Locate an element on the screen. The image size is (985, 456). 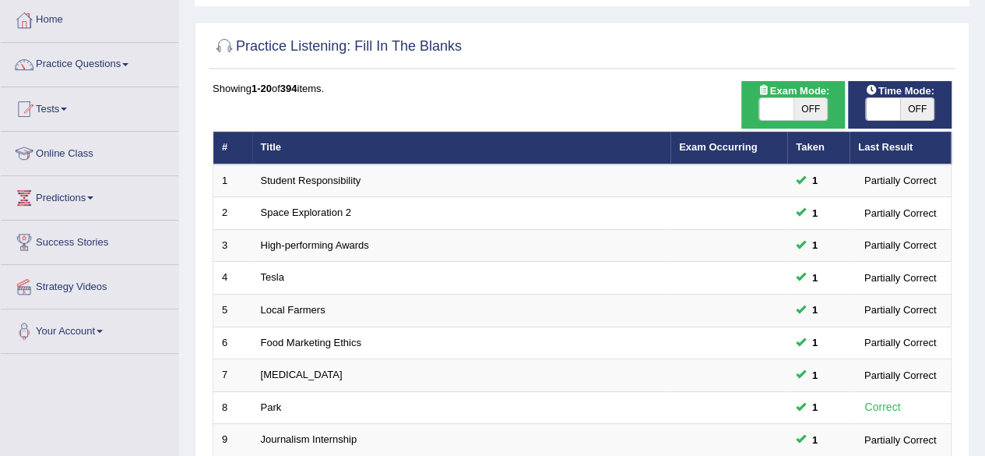
a: Student Responsibility is located at coordinates (311, 180).